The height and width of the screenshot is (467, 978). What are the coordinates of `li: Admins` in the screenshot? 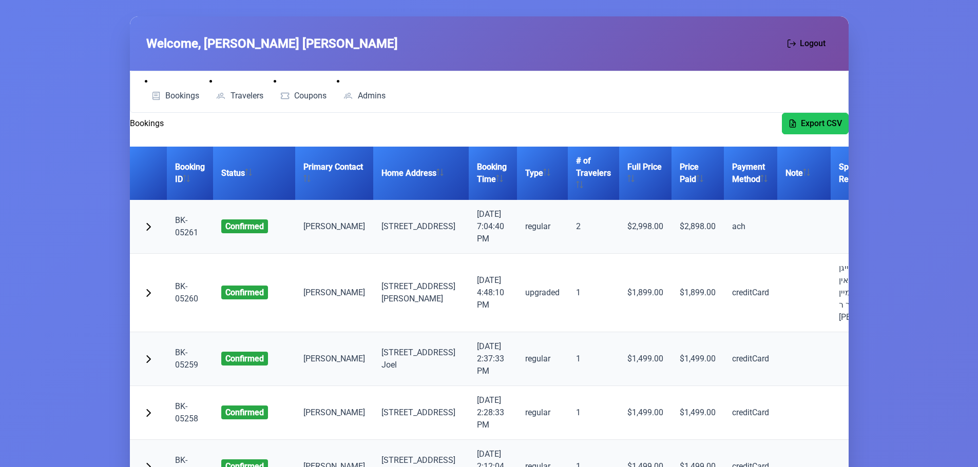 It's located at (364, 90).